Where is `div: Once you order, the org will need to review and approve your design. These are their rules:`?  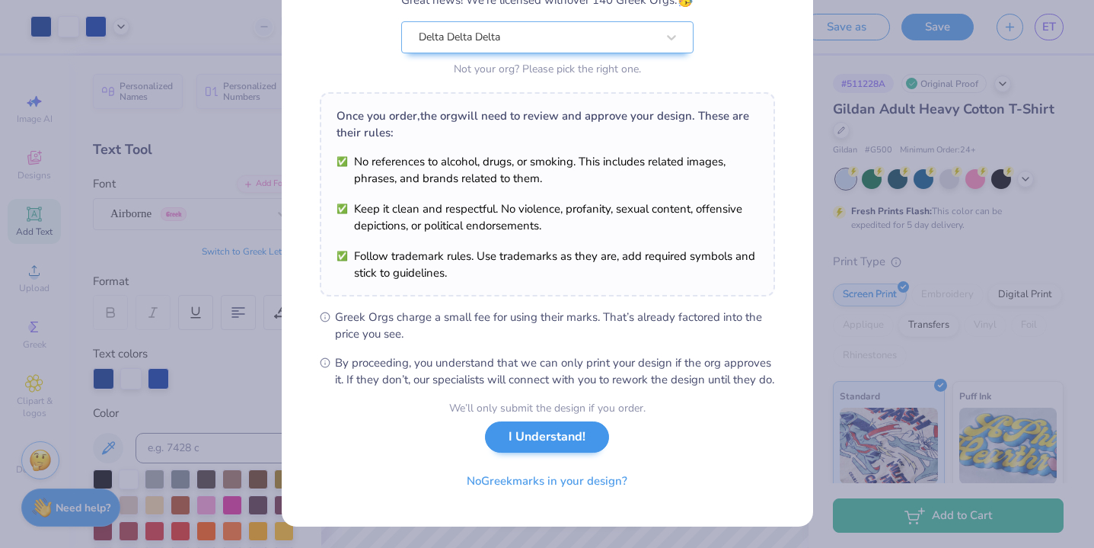
div: Once you order, the org will need to review and approve your design. These are their rules: is located at coordinates (548, 124).